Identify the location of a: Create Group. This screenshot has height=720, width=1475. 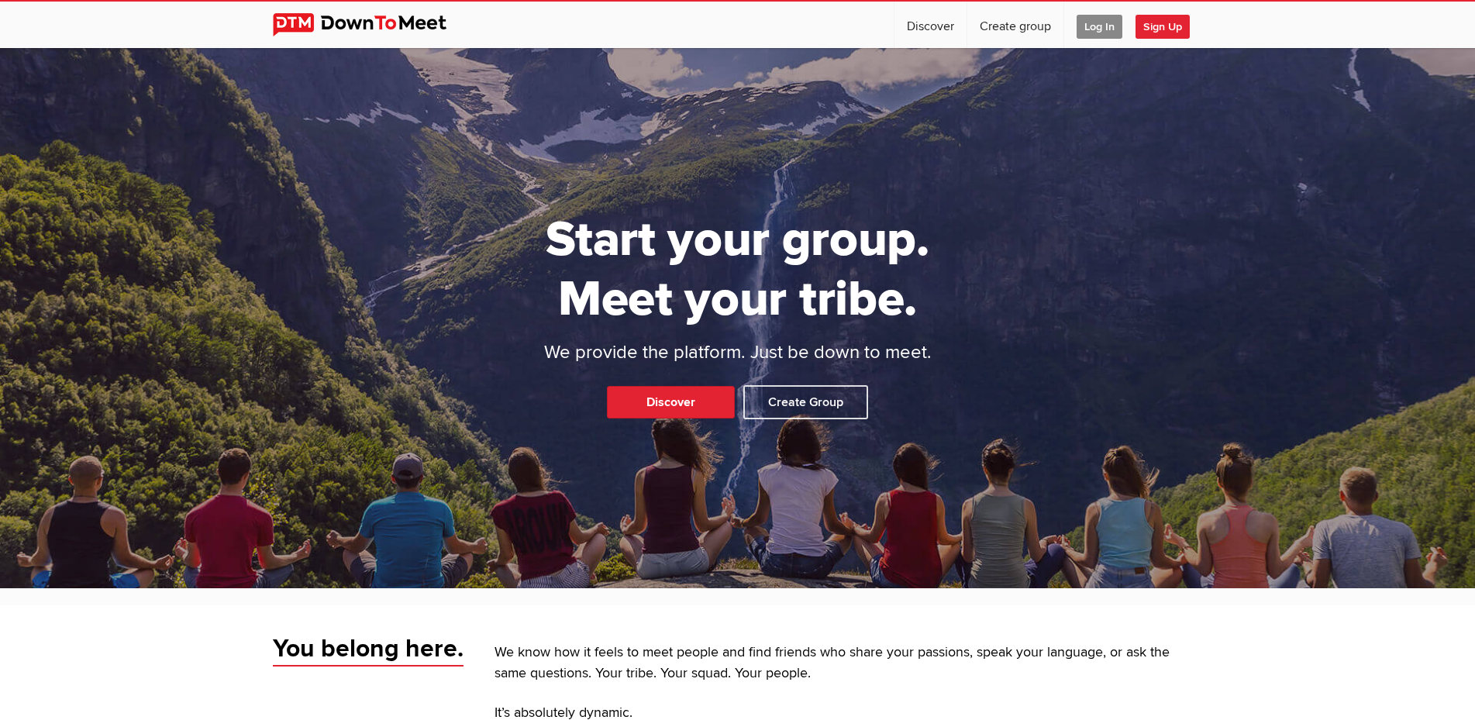
(805, 402).